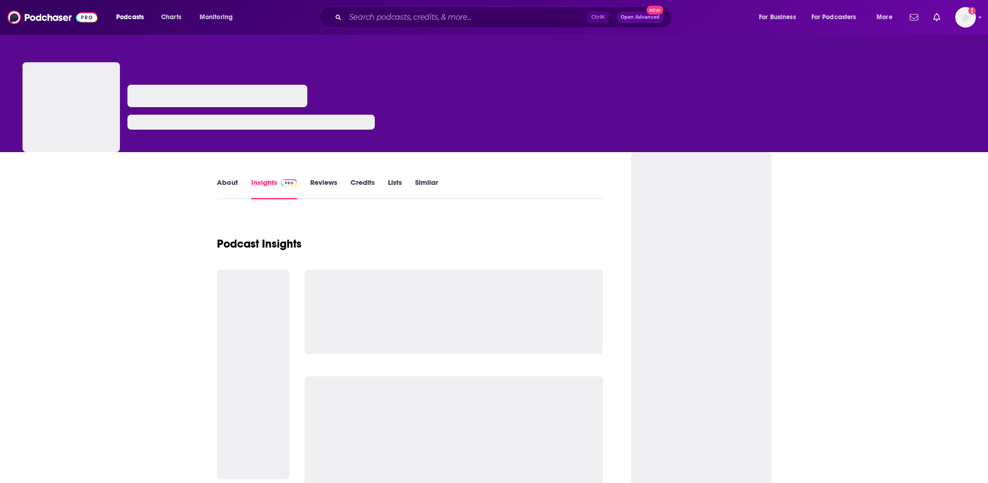  Describe the element at coordinates (259, 244) in the screenshot. I see `h1: Podcast Insights` at that location.